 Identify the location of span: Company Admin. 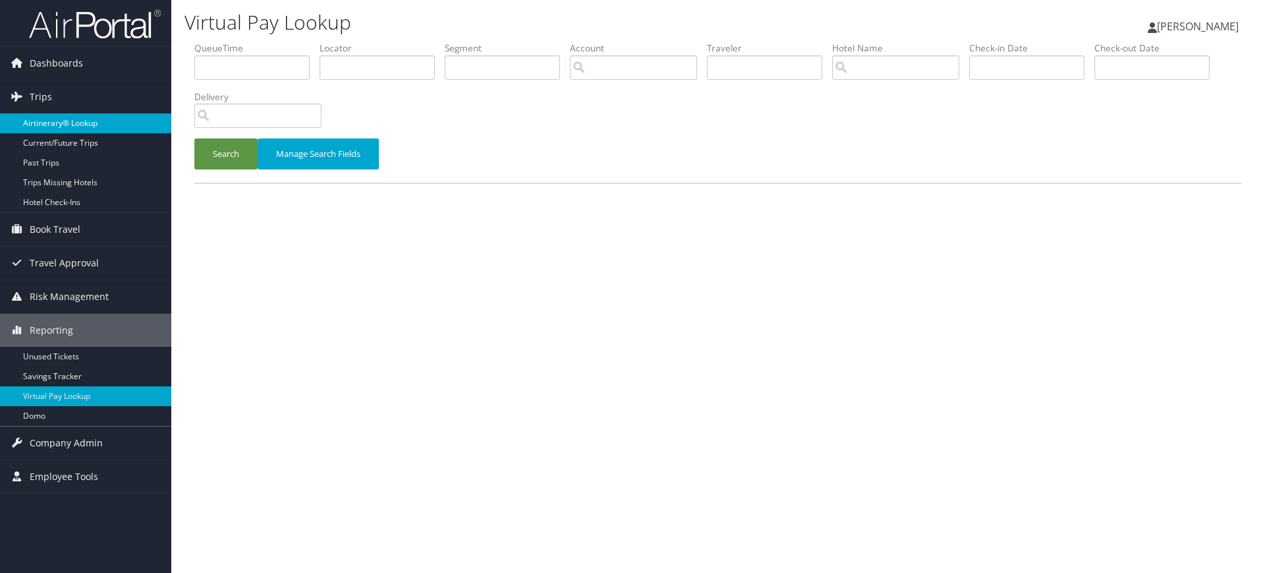
(66, 443).